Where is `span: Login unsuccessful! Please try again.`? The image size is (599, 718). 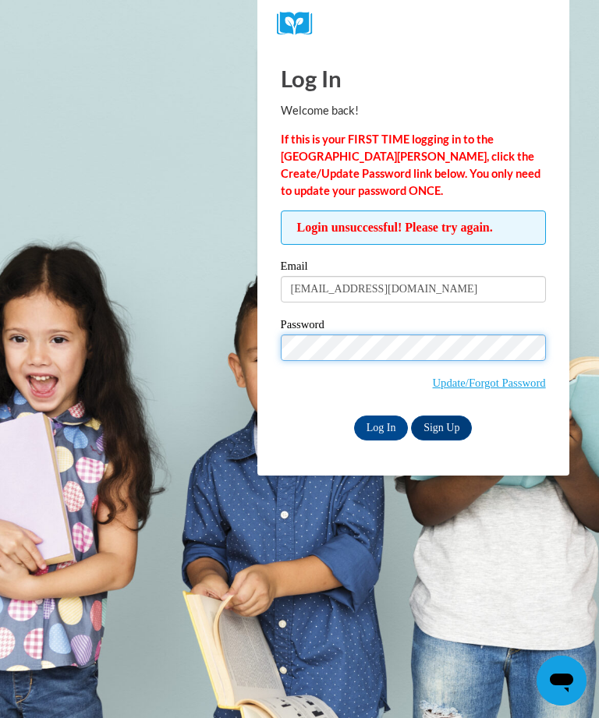
span: Login unsuccessful! Please try again. is located at coordinates (413, 228).